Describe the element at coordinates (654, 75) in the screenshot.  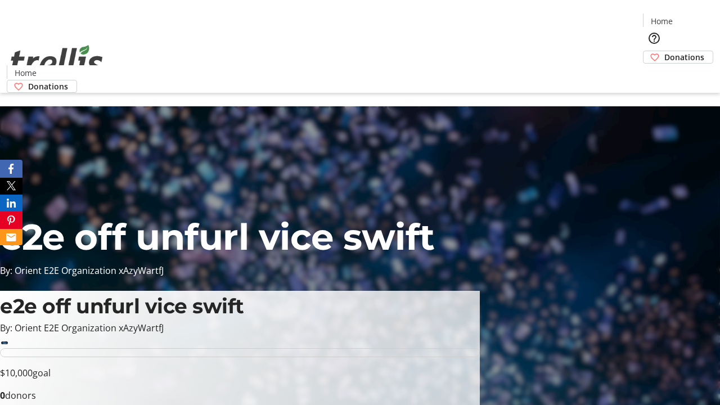
I see `button: Cart` at that location.